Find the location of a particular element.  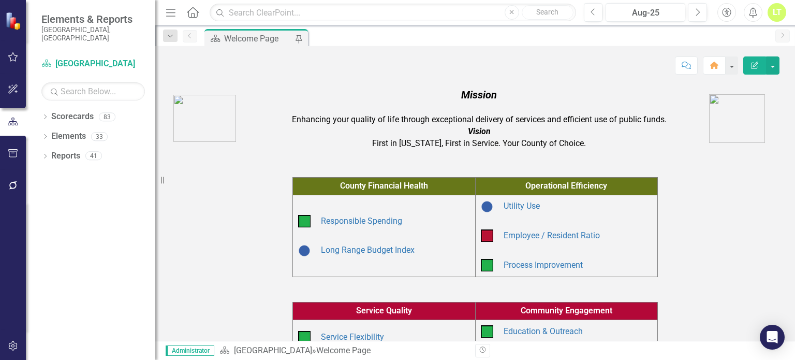

button: Aug-25 is located at coordinates (646, 12).